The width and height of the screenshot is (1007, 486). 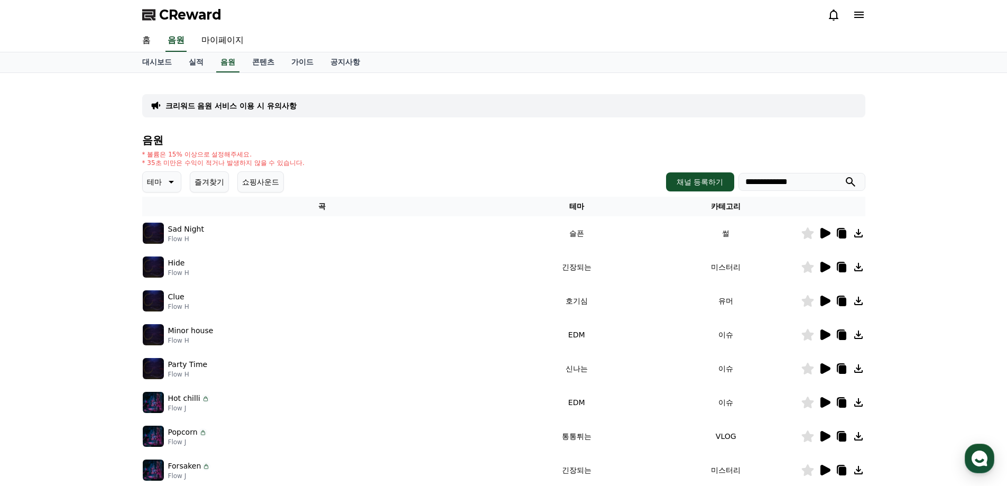 I want to click on button: 채널 등록하기, so click(x=700, y=182).